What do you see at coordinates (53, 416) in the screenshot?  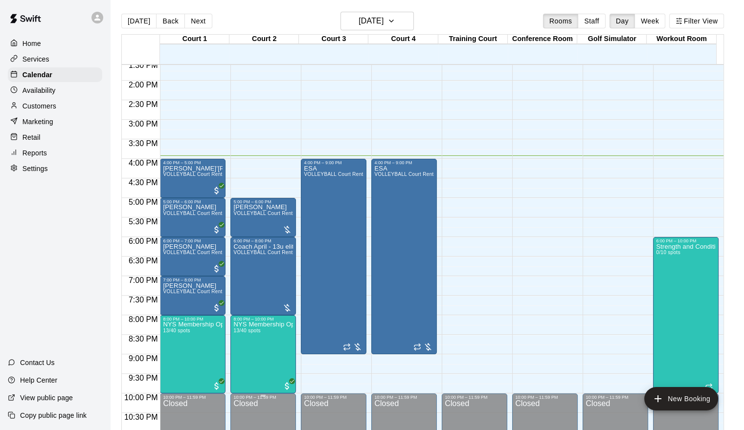 I see `p: Copy public page link` at bounding box center [53, 416].